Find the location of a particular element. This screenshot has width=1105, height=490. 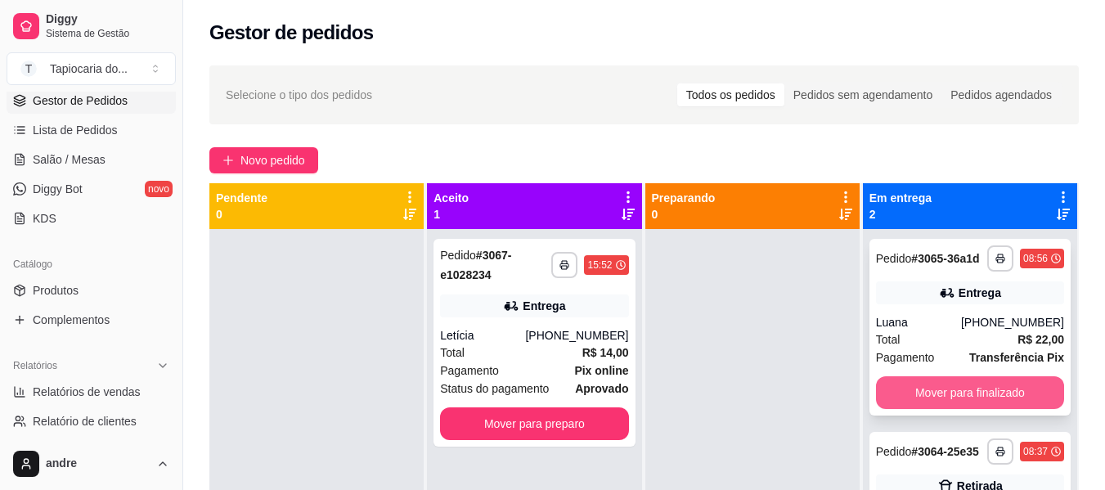

span: Gestor de Pedidos is located at coordinates (80, 101).